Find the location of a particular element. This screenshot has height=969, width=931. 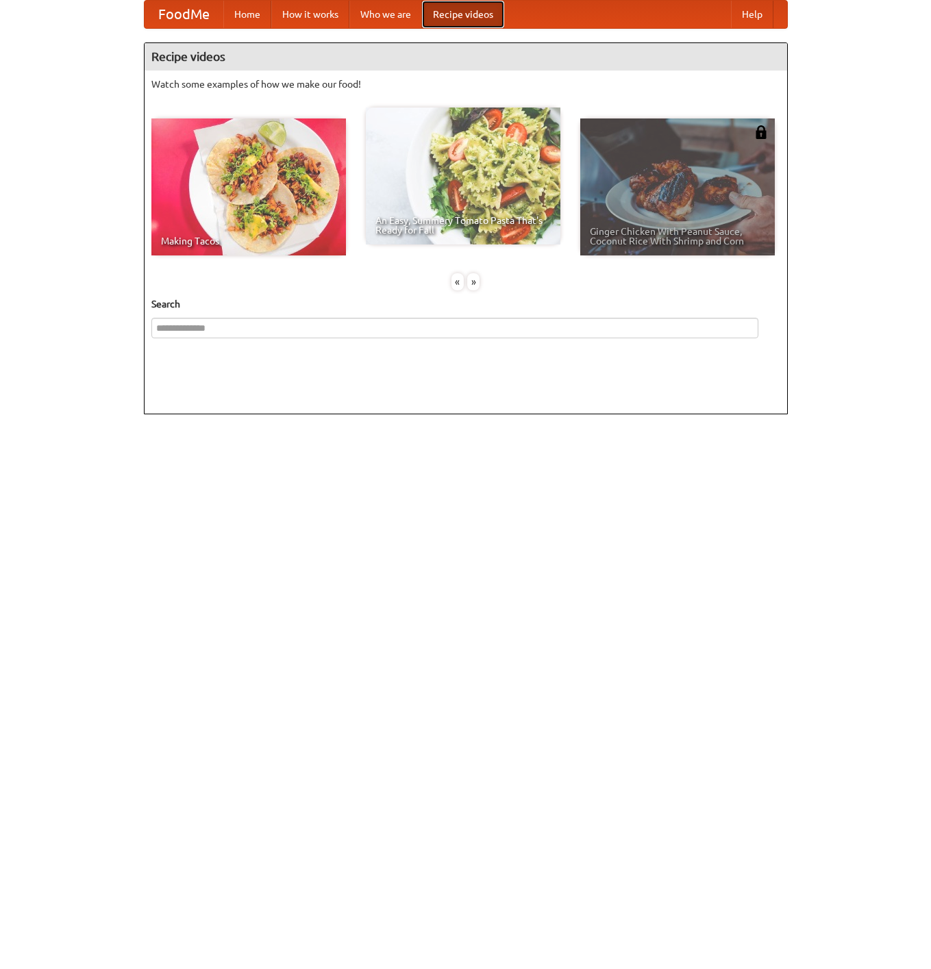

a: Making Tacos is located at coordinates (249, 187).